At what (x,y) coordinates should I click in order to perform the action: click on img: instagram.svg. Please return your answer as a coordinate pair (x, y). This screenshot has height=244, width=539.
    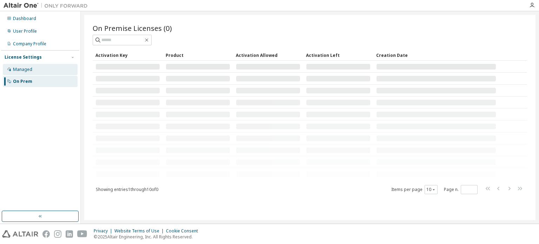
    Looking at the image, I should click on (58, 234).